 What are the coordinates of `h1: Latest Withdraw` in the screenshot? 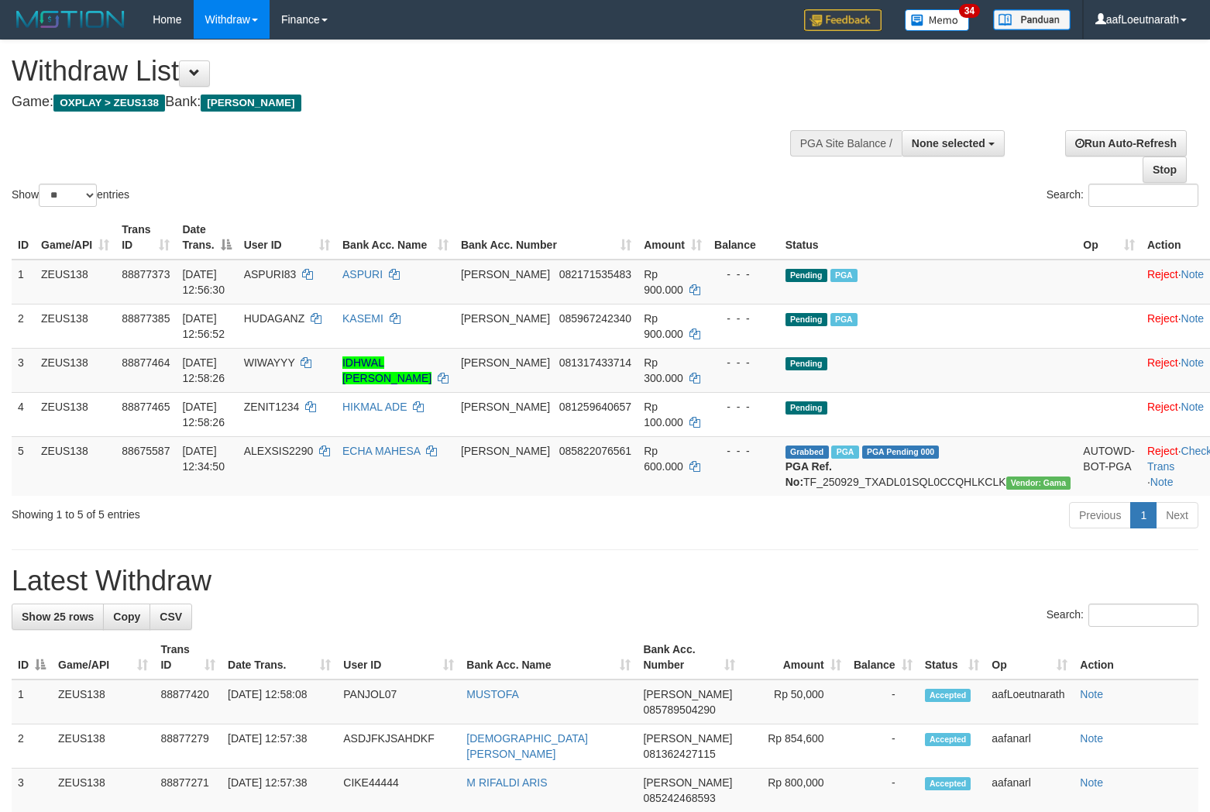 It's located at (605, 581).